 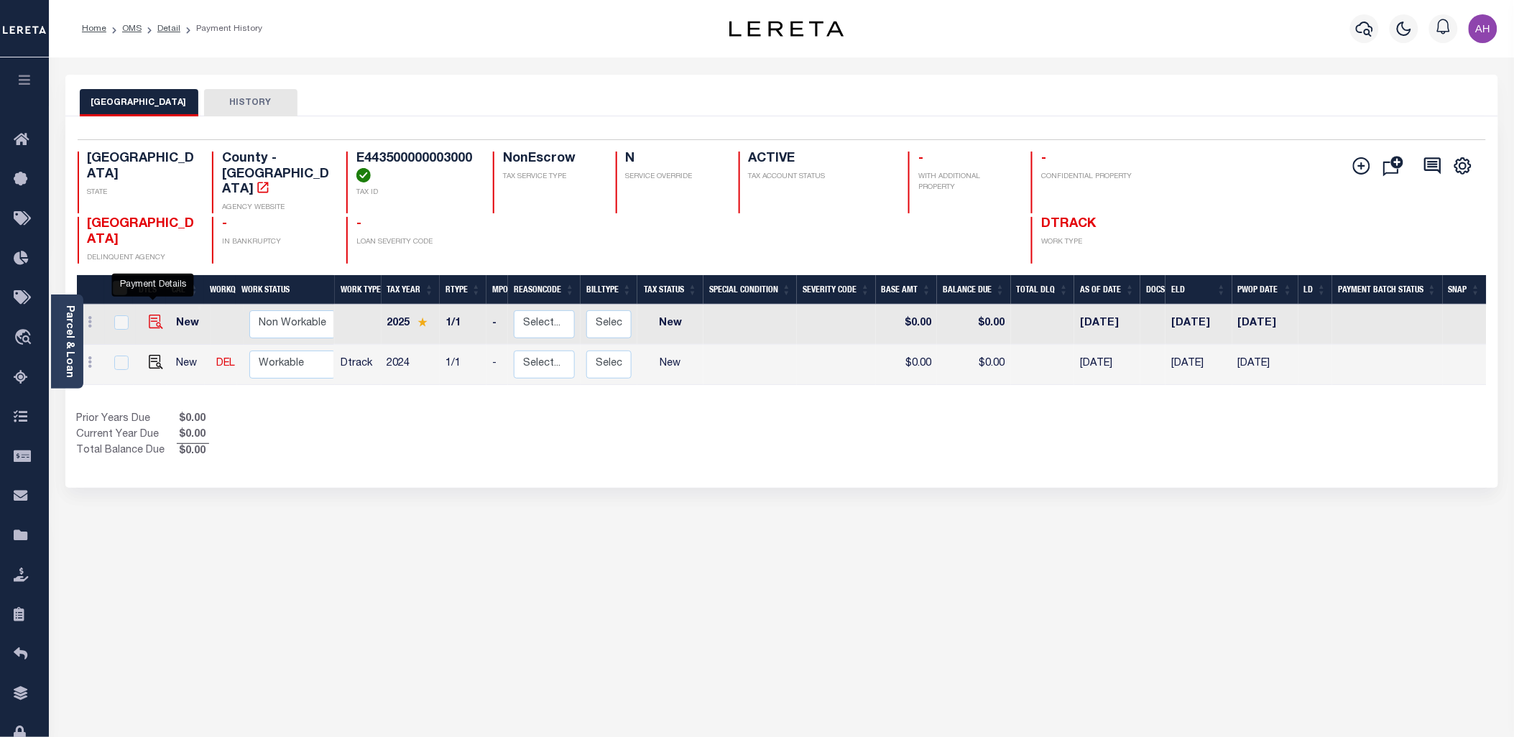 What do you see at coordinates (25, 339) in the screenshot?
I see `i: travel_explore` at bounding box center [25, 339].